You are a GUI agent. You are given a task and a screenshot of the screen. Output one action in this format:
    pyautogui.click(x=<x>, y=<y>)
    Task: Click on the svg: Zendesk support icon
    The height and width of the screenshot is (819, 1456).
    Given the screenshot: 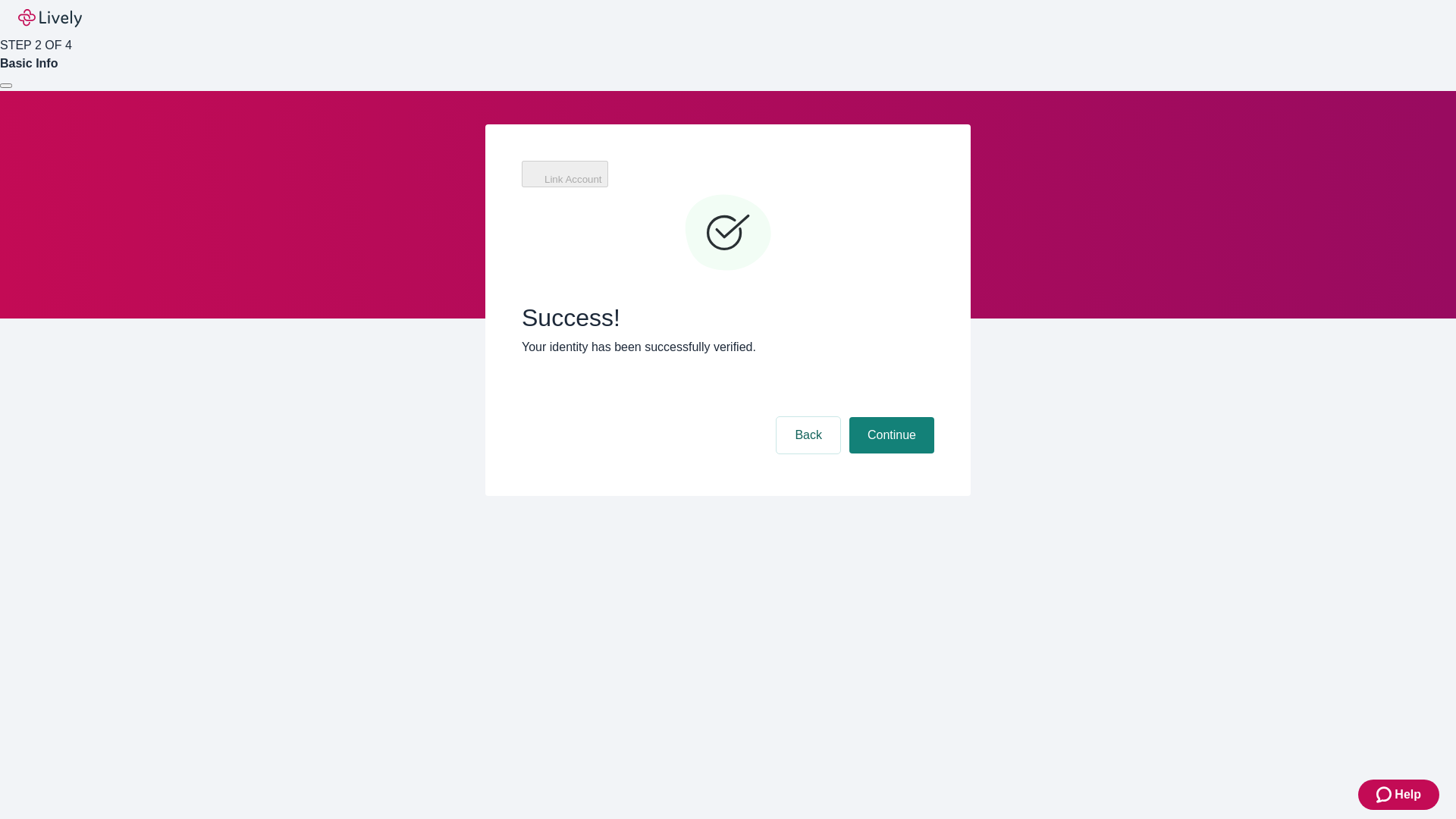 What is the action you would take?
    pyautogui.click(x=1385, y=794)
    